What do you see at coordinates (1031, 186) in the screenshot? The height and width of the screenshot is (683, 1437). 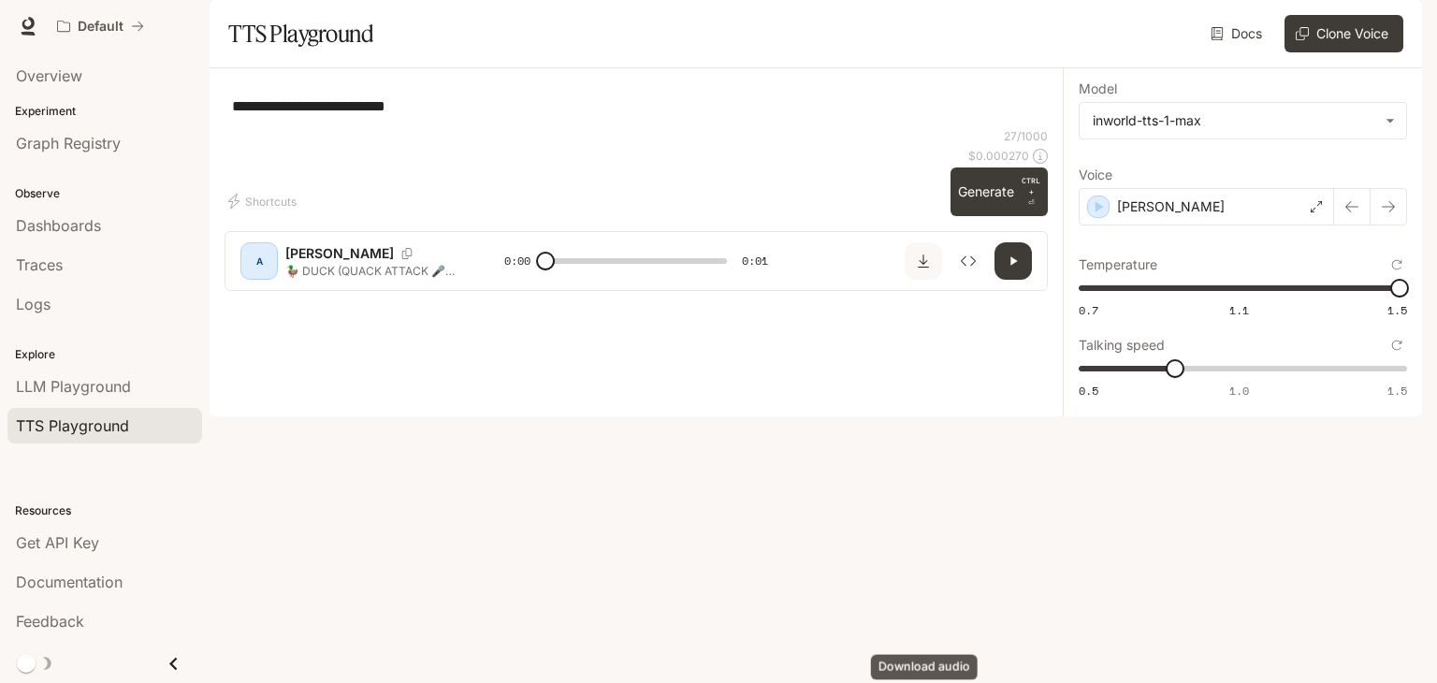 I see `p: CTRL +` at bounding box center [1031, 186].